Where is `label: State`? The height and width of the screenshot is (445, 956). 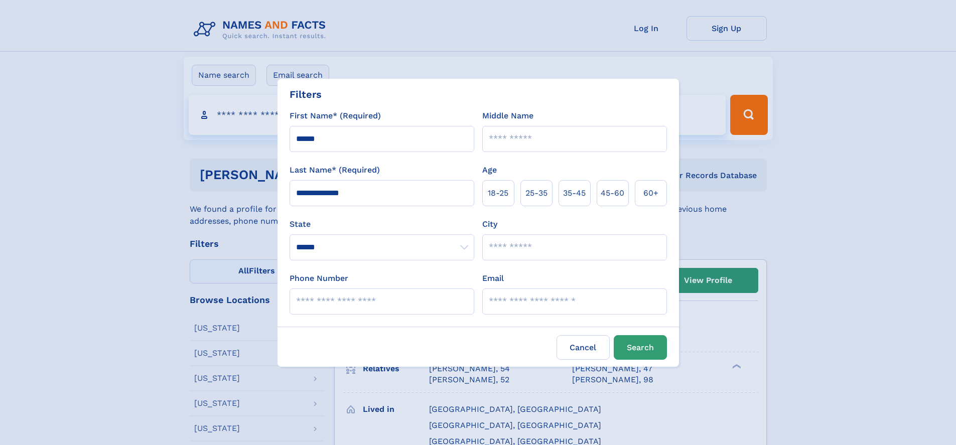
label: State is located at coordinates (382, 224).